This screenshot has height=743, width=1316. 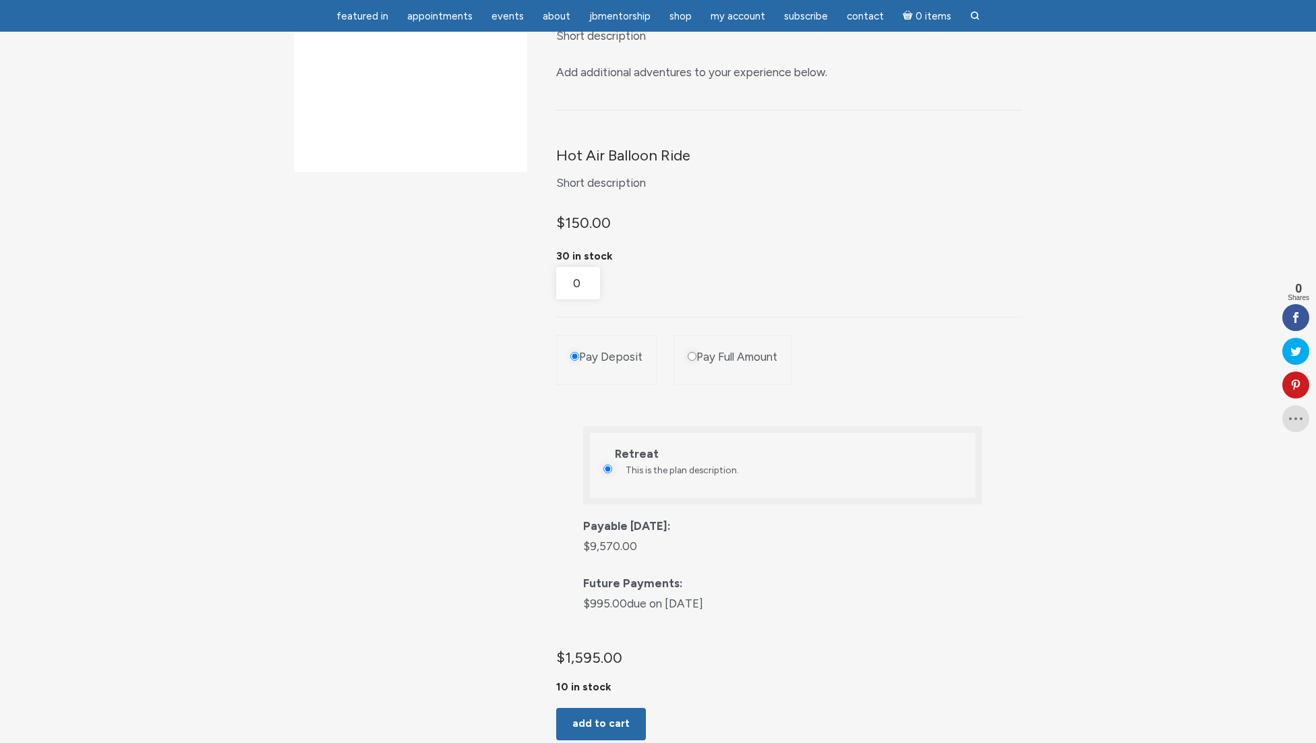 I want to click on a: About, so click(x=556, y=16).